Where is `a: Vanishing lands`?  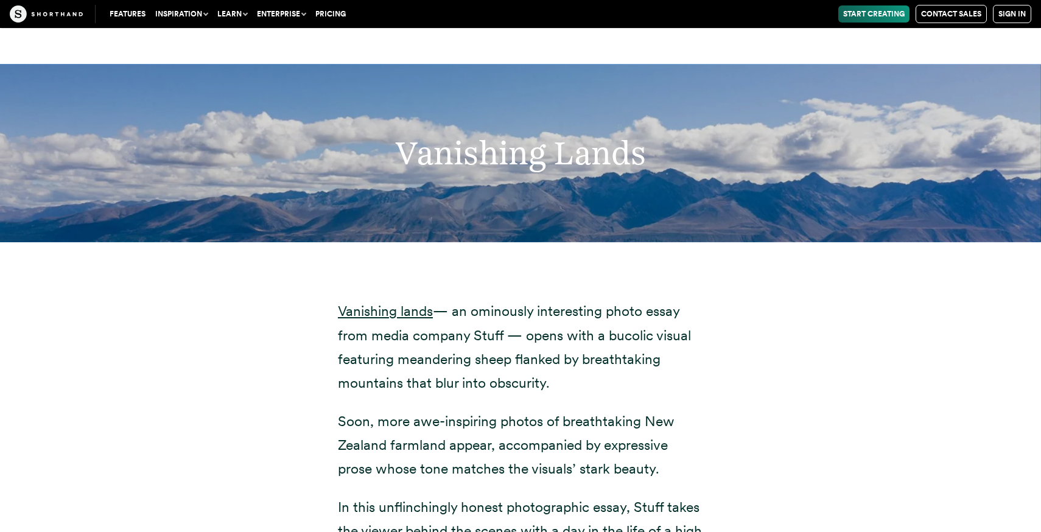
a: Vanishing lands is located at coordinates (385, 311).